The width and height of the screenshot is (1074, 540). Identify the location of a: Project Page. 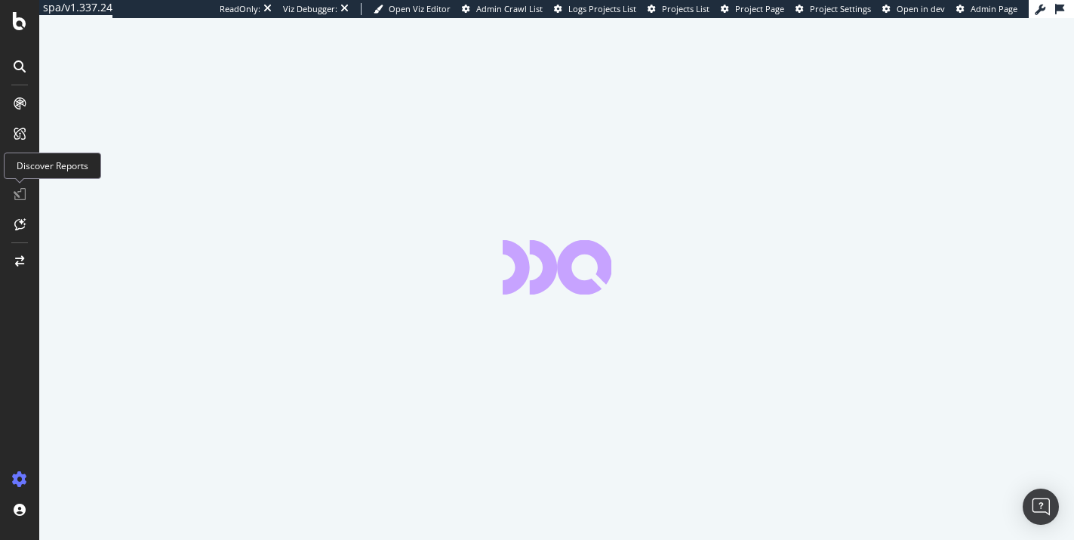
(752, 9).